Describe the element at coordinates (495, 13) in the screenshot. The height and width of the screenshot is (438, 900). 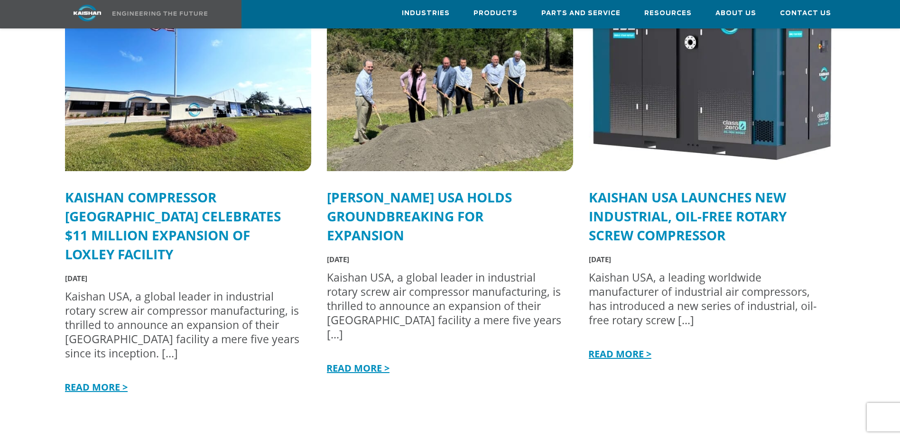
I see `a: Products` at that location.